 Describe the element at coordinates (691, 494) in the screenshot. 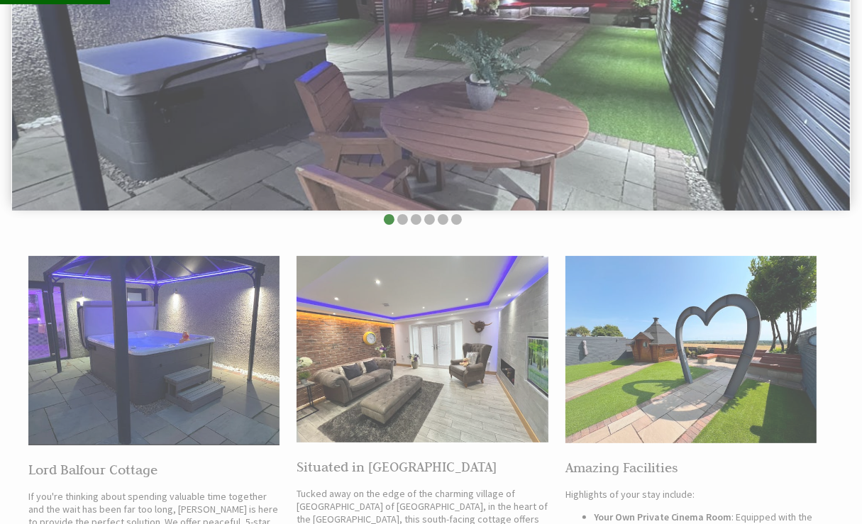

I see `p: Highlights of your stay include:` at that location.